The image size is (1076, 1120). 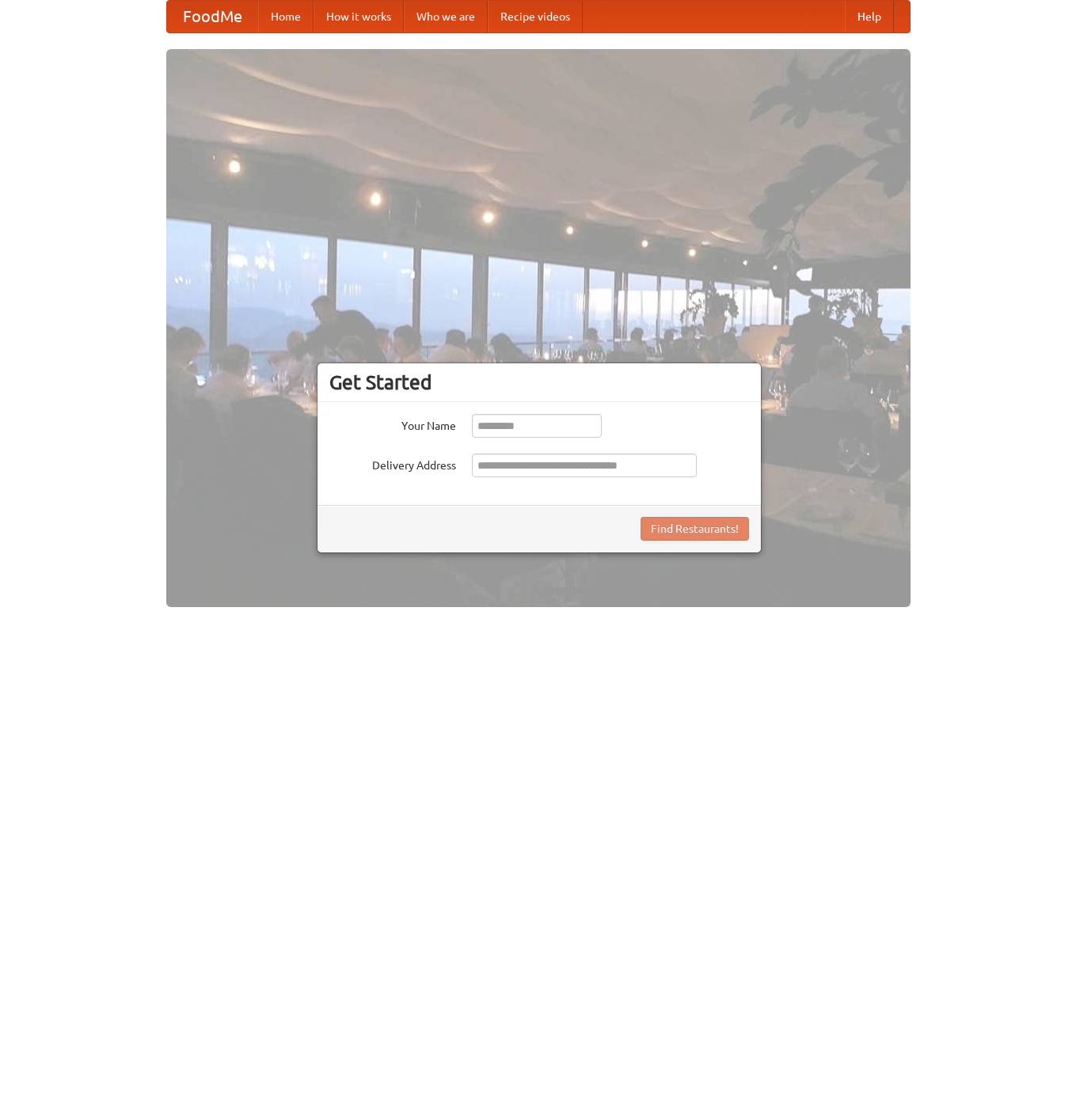 I want to click on a: How it works, so click(x=358, y=17).